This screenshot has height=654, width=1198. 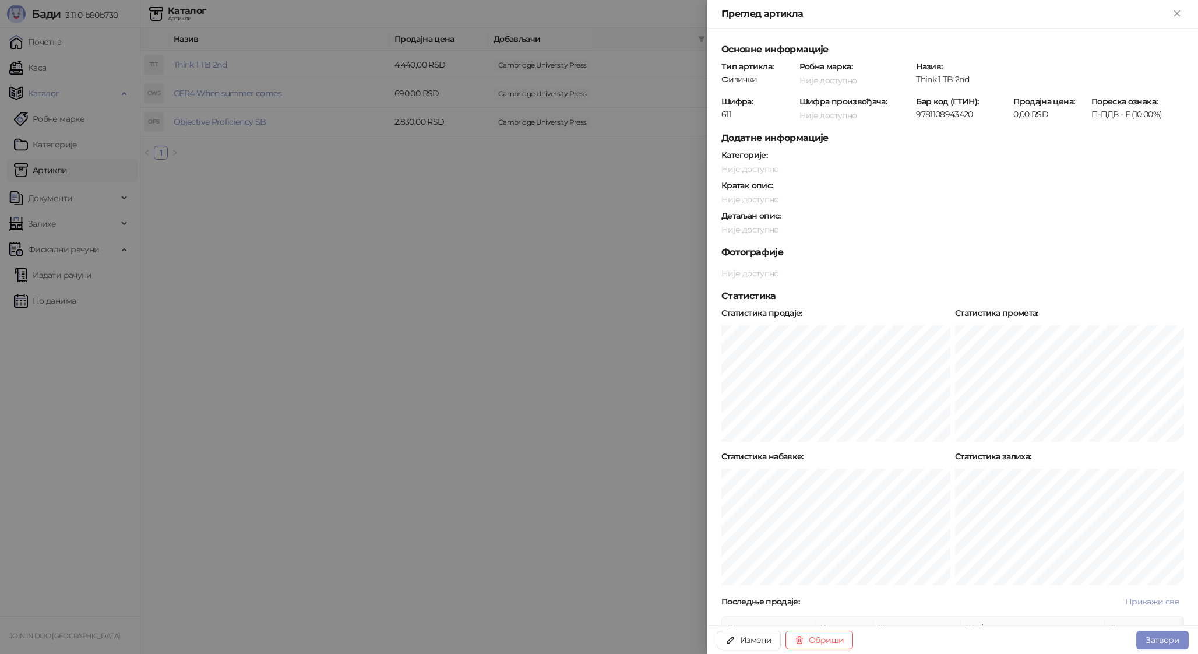 What do you see at coordinates (953, 252) in the screenshot?
I see `h5: Фотографије` at bounding box center [953, 252].